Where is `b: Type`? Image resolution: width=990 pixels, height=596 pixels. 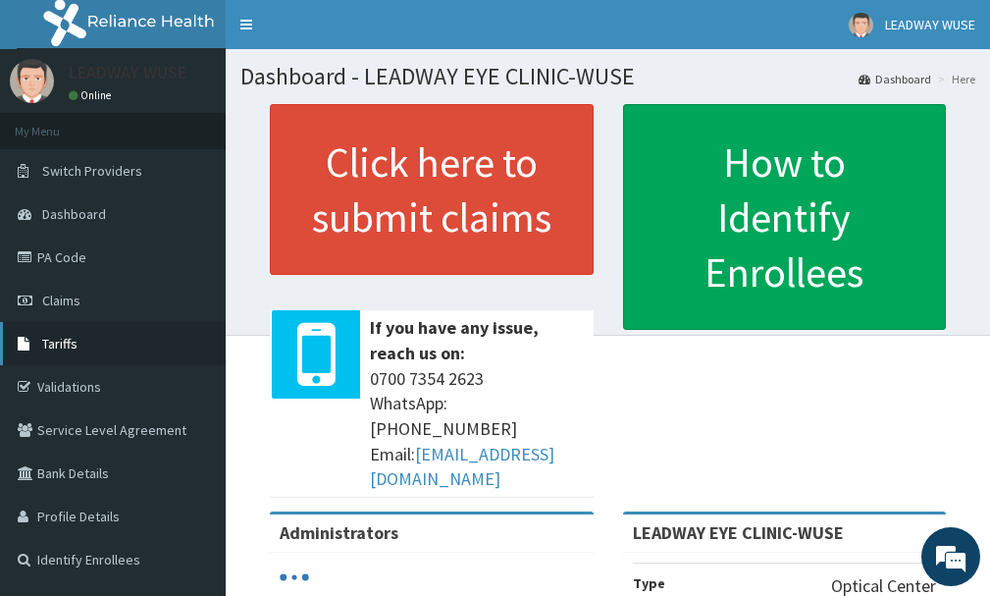
b: Type is located at coordinates (649, 583).